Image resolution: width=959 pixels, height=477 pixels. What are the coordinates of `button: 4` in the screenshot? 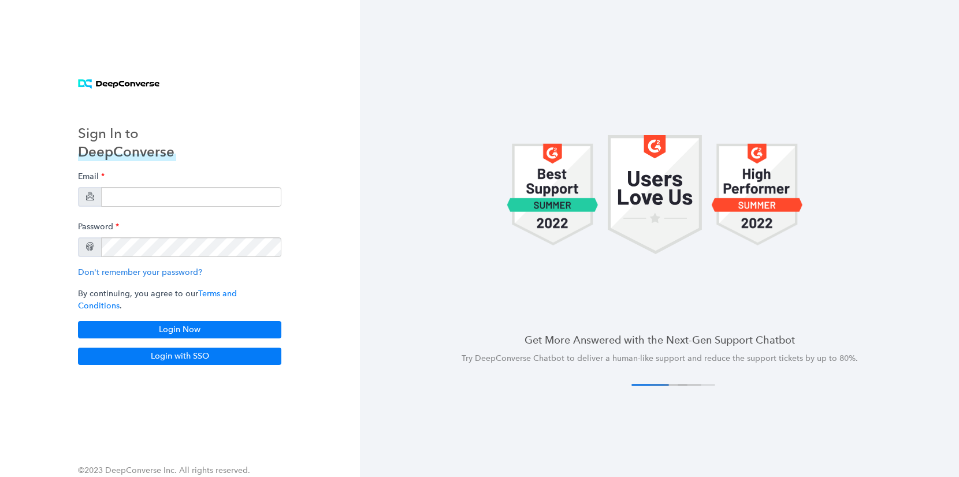 It's located at (696, 385).